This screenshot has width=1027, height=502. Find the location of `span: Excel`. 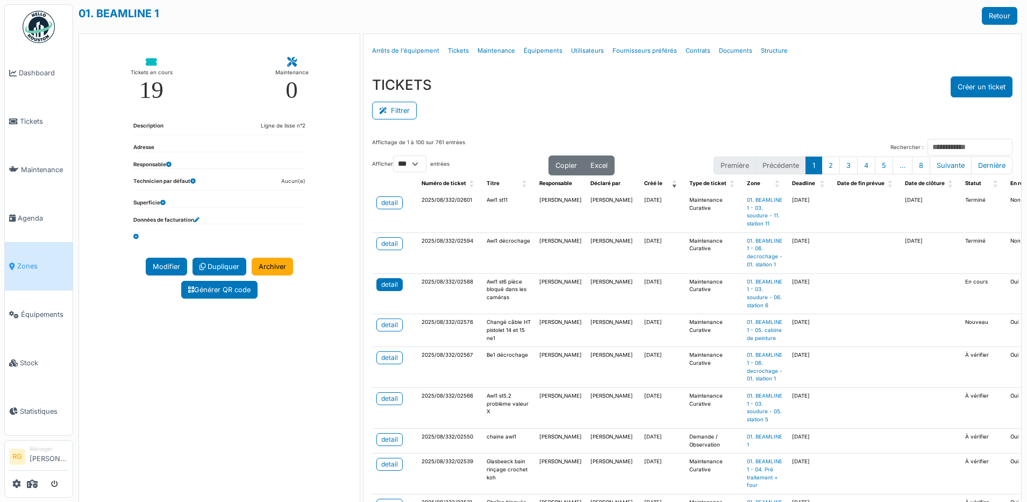

span: Excel is located at coordinates (599, 165).